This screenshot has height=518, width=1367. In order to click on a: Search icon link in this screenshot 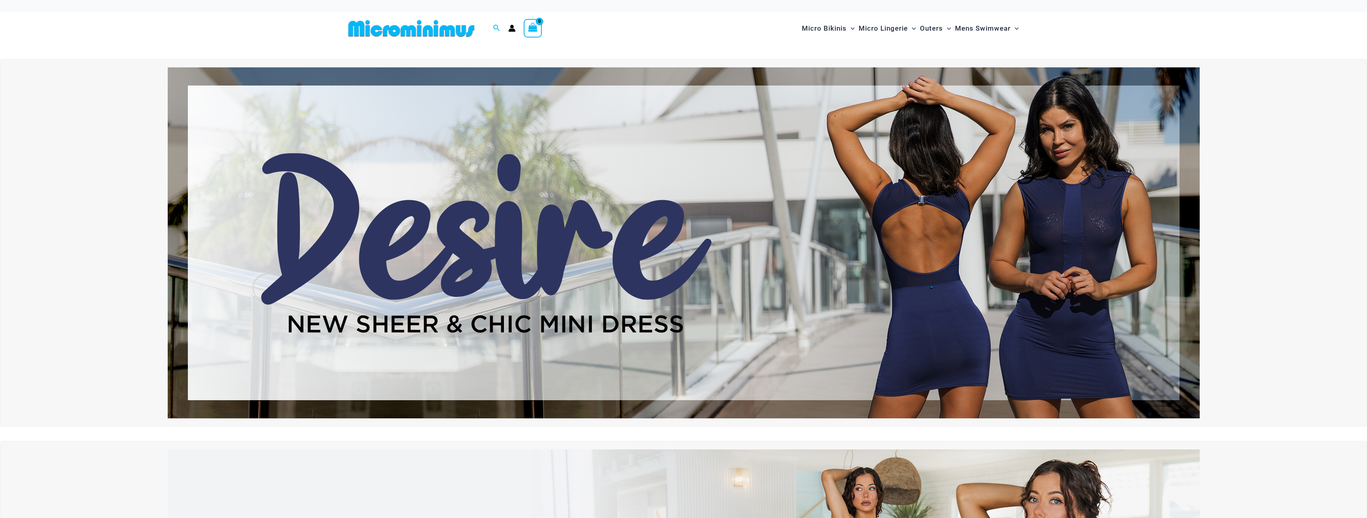, I will do `click(497, 28)`.